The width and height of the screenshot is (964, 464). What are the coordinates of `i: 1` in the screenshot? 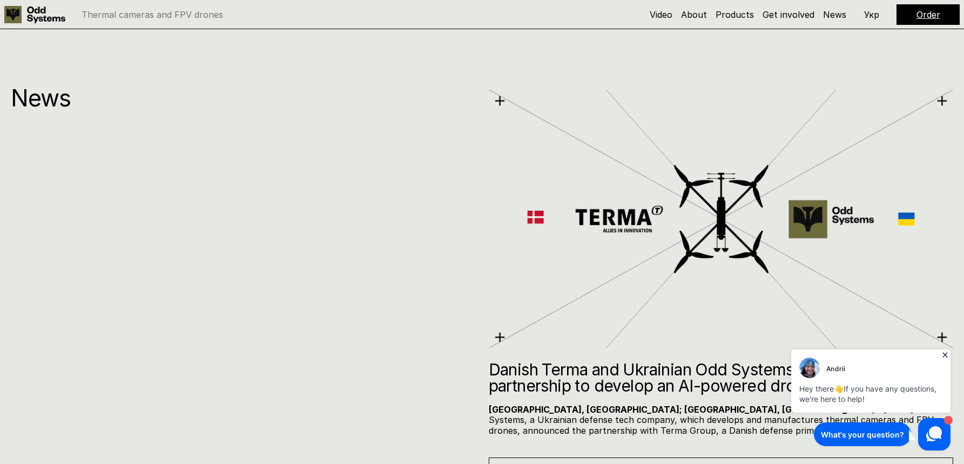 It's located at (160, 74).